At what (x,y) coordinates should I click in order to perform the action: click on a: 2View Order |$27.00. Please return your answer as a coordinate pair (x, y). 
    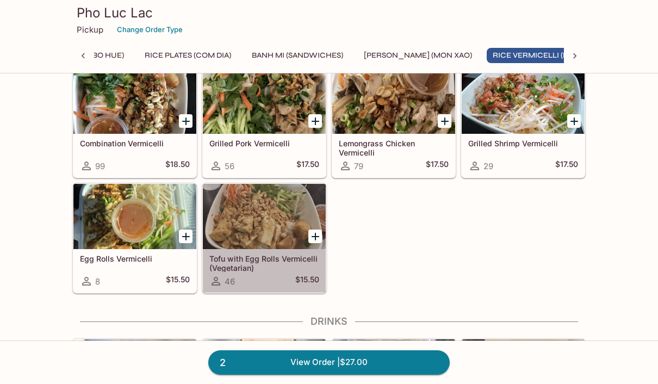
    Looking at the image, I should click on (329, 362).